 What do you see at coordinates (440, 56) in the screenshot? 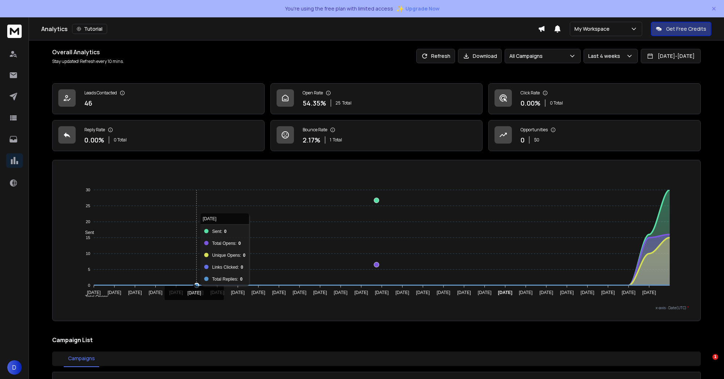
I see `p: Refresh` at bounding box center [440, 56].